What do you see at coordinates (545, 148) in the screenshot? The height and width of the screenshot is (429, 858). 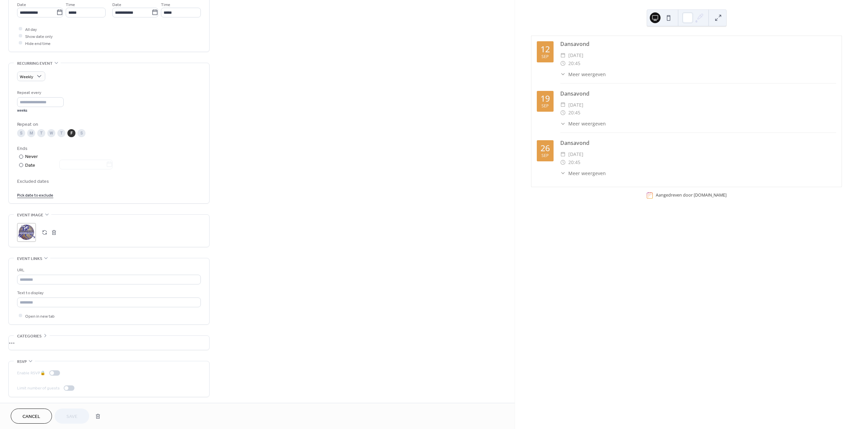 I see `div: 26` at bounding box center [545, 148].